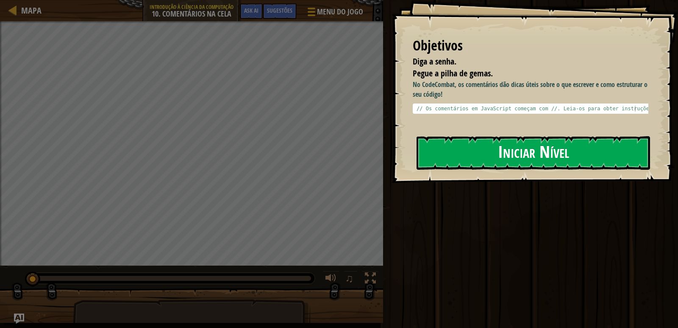 The width and height of the screenshot is (678, 328). I want to click on span: Ask AI, so click(251, 10).